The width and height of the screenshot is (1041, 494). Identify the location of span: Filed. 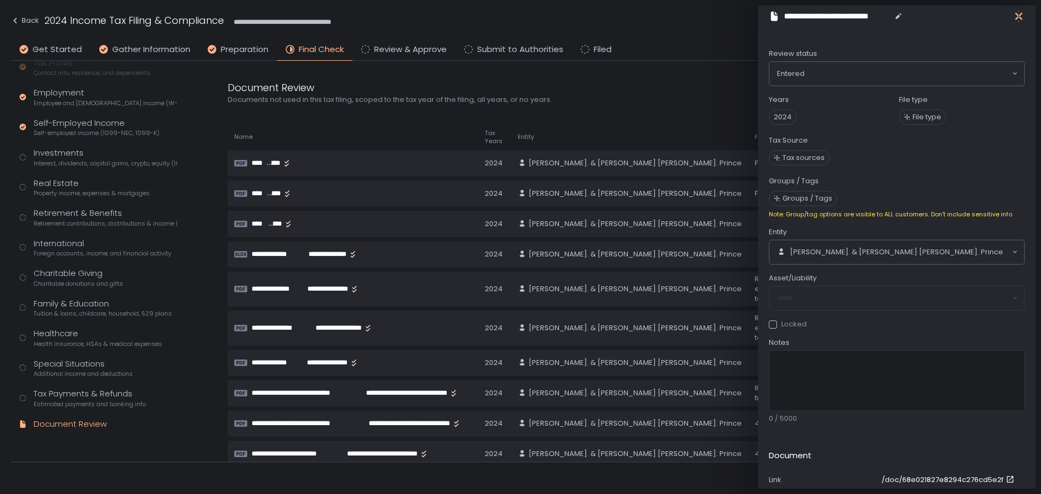
(602, 49).